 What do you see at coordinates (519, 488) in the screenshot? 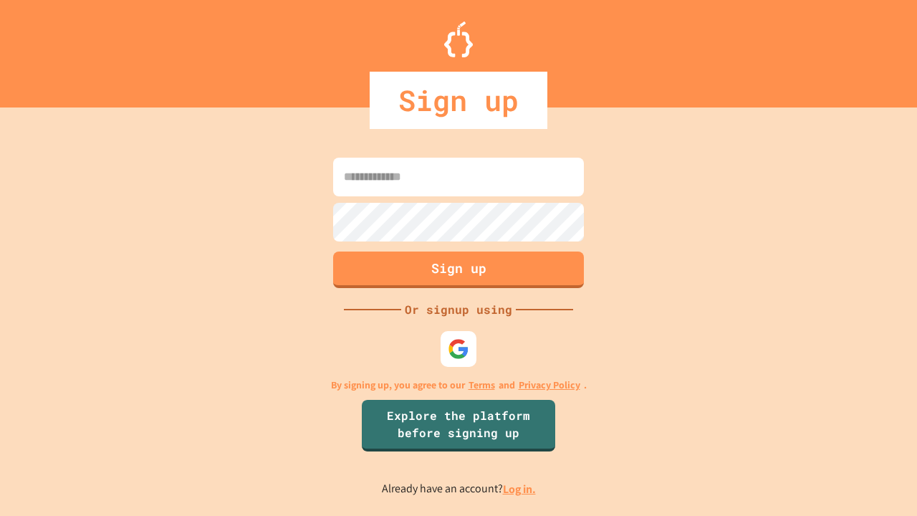
I see `a: Log in.` at bounding box center [519, 488].